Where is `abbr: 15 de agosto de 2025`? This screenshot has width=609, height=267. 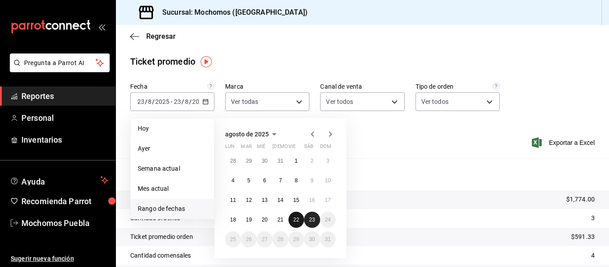 abbr: 15 de agosto de 2025 is located at coordinates (296, 200).